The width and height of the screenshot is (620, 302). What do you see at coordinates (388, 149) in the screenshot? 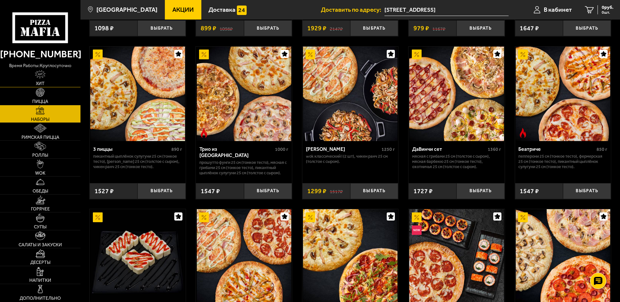
I see `span: 1250 г` at bounding box center [388, 149].